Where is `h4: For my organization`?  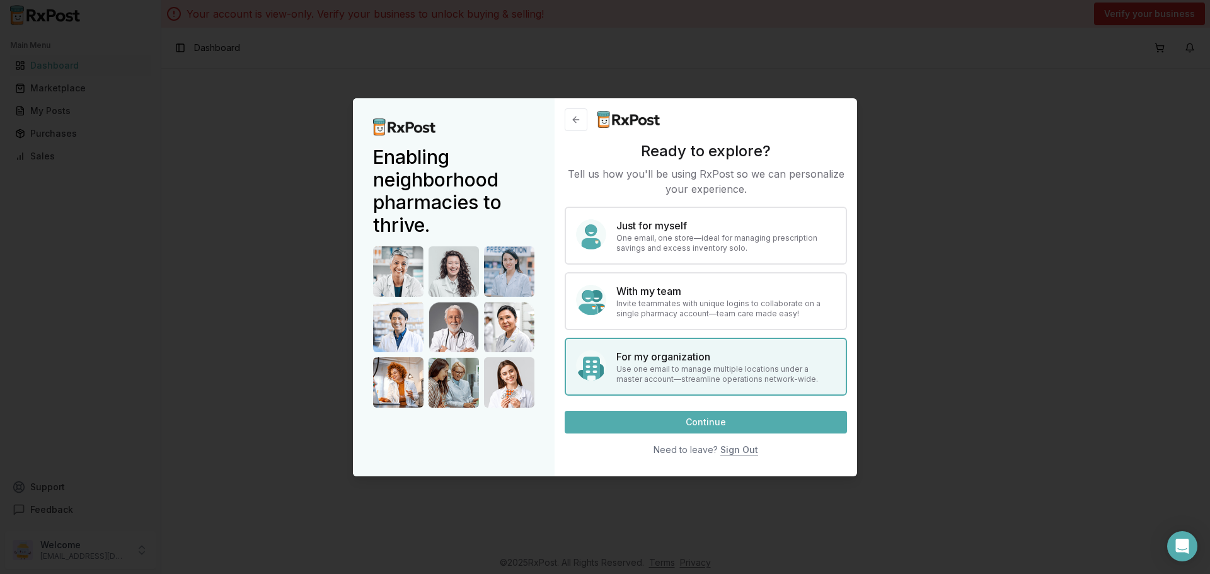
h4: For my organization is located at coordinates (726, 357).